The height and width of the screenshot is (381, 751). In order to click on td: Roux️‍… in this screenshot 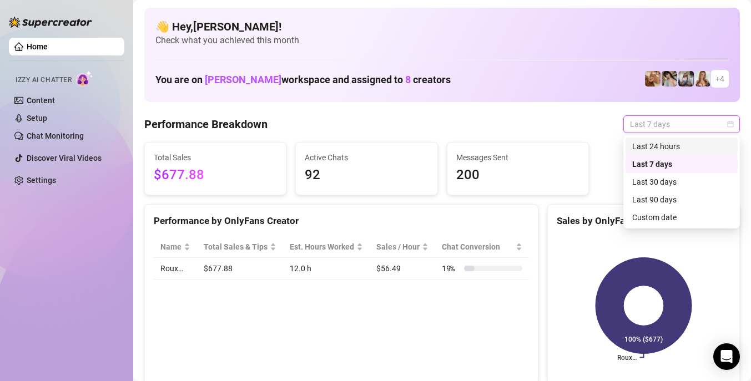, I will do `click(175, 269)`.